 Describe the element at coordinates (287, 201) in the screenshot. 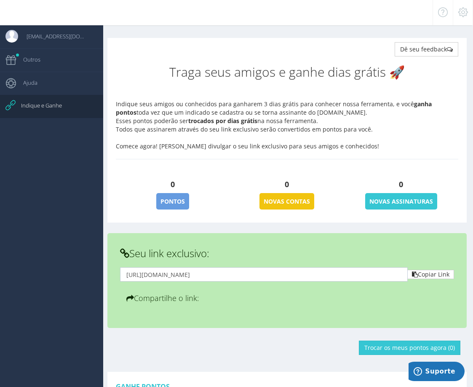

I see `p: novas Contas` at that location.